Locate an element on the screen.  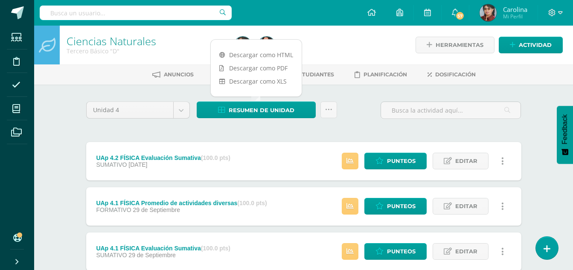
a: Descargar como XLS is located at coordinates (256, 81).